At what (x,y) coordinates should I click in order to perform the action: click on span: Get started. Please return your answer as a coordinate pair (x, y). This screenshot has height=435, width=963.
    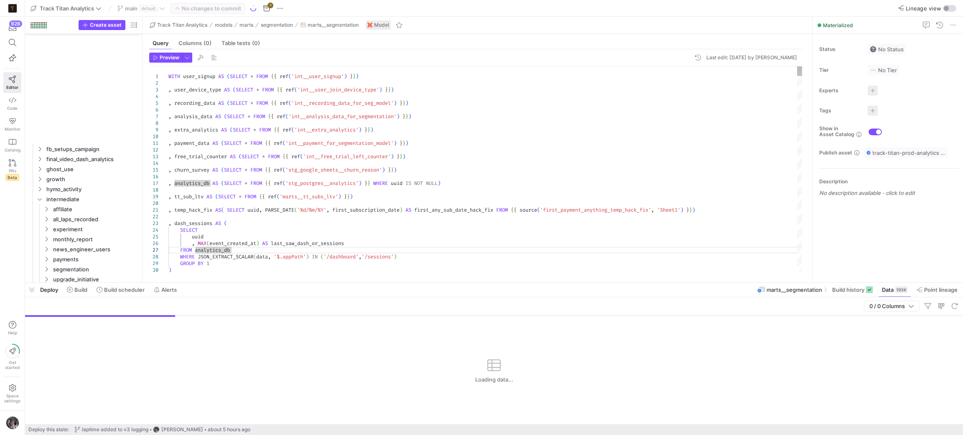
    Looking at the image, I should click on (12, 365).